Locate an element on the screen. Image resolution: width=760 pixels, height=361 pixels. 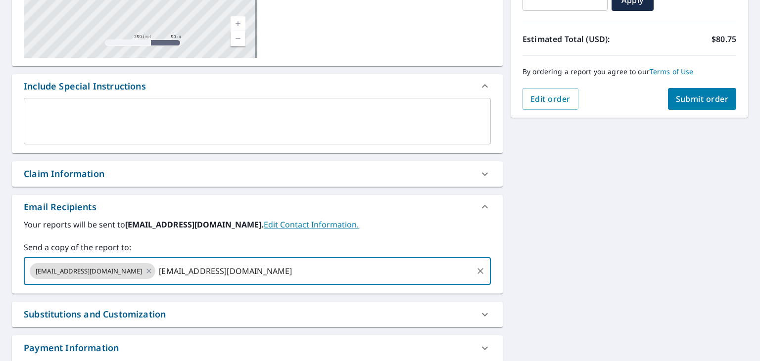
button: Clear is located at coordinates (481, 271).